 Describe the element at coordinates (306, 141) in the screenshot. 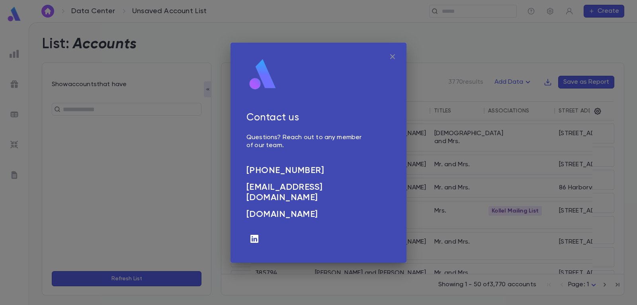

I see `p: Questions? Reach out to any member of our team.` at that location.